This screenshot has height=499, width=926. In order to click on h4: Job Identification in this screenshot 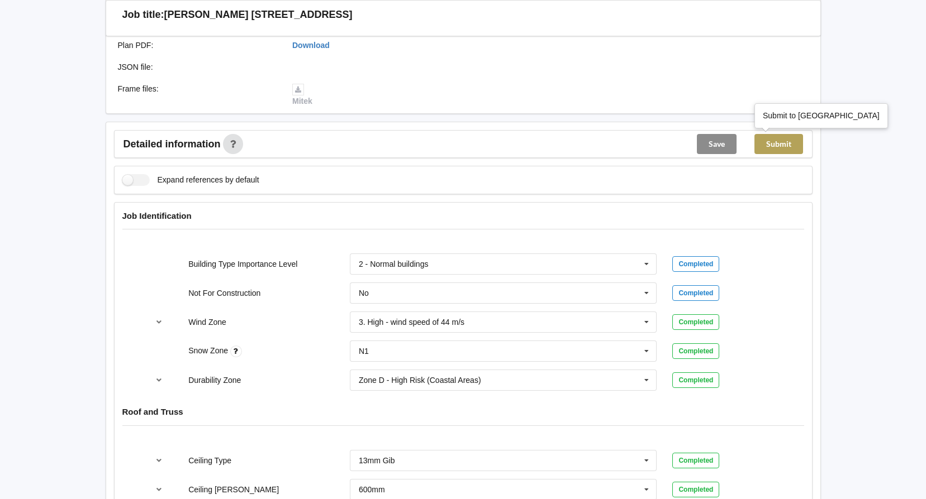, I will do `click(463, 216)`.